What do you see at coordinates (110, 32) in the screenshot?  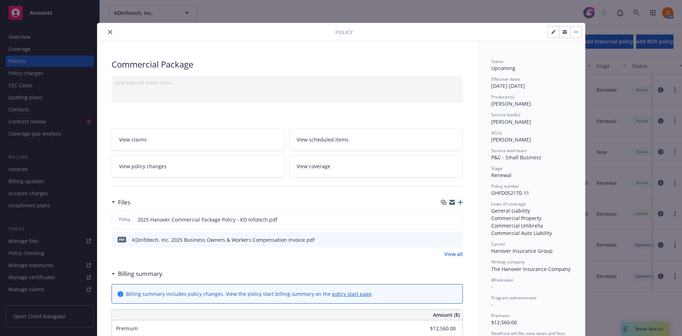 I see `button: close` at bounding box center [110, 32].